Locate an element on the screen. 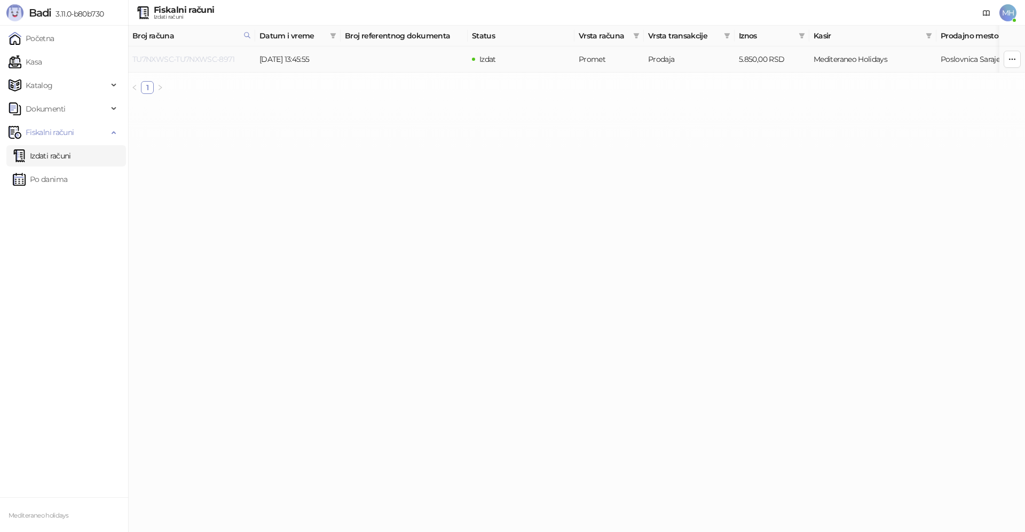 The height and width of the screenshot is (532, 1025). a: Početna is located at coordinates (31, 38).